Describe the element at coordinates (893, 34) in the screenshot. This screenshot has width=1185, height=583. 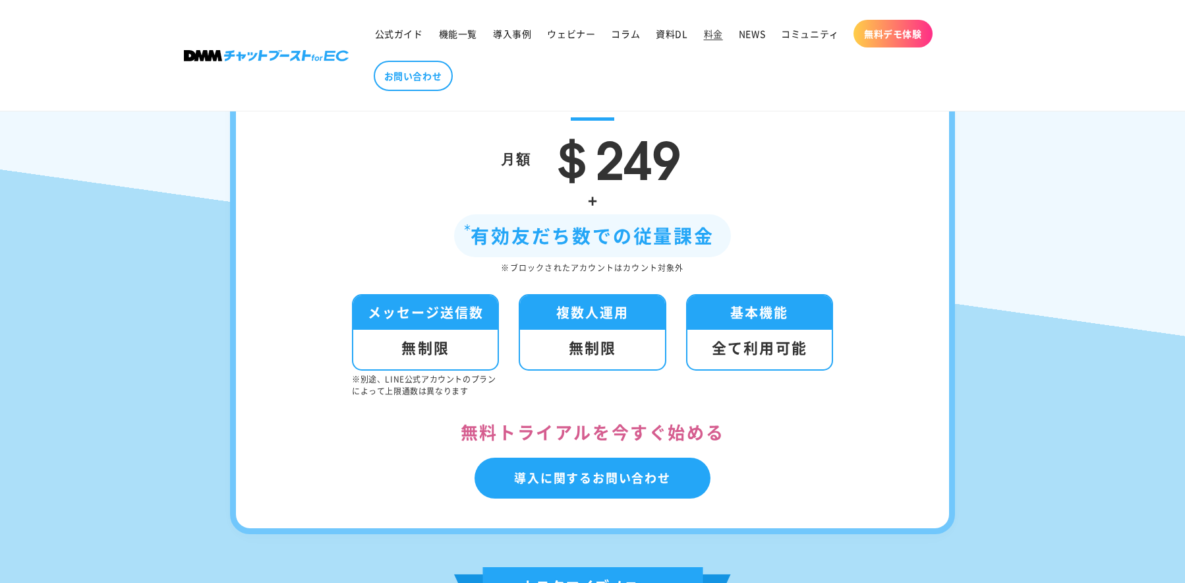
I see `a: 無料デモ体験` at that location.